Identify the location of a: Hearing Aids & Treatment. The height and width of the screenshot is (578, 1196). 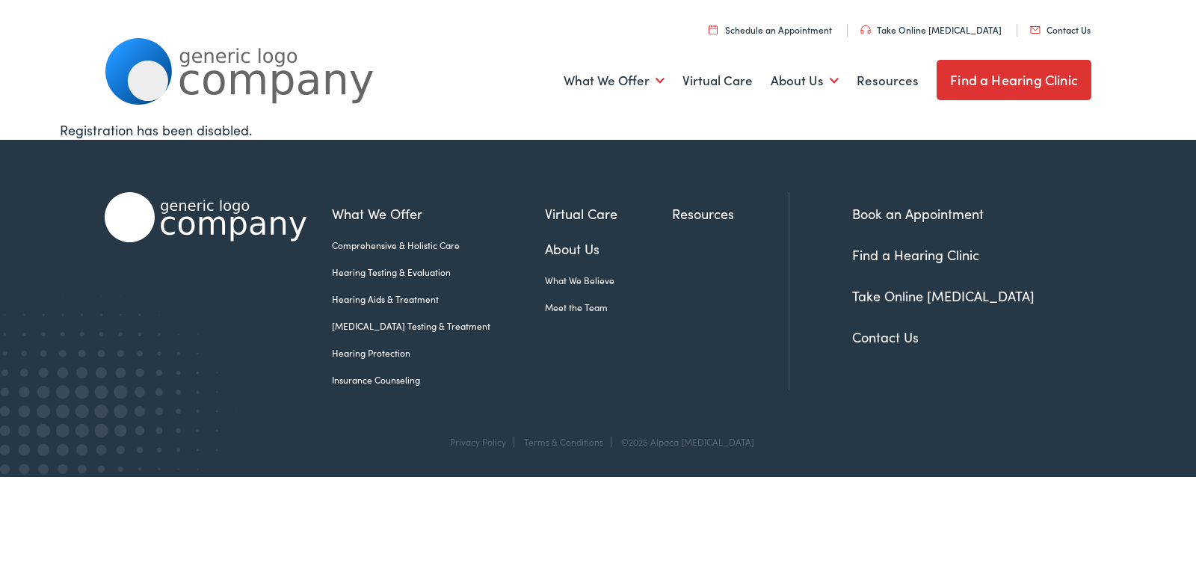
(438, 299).